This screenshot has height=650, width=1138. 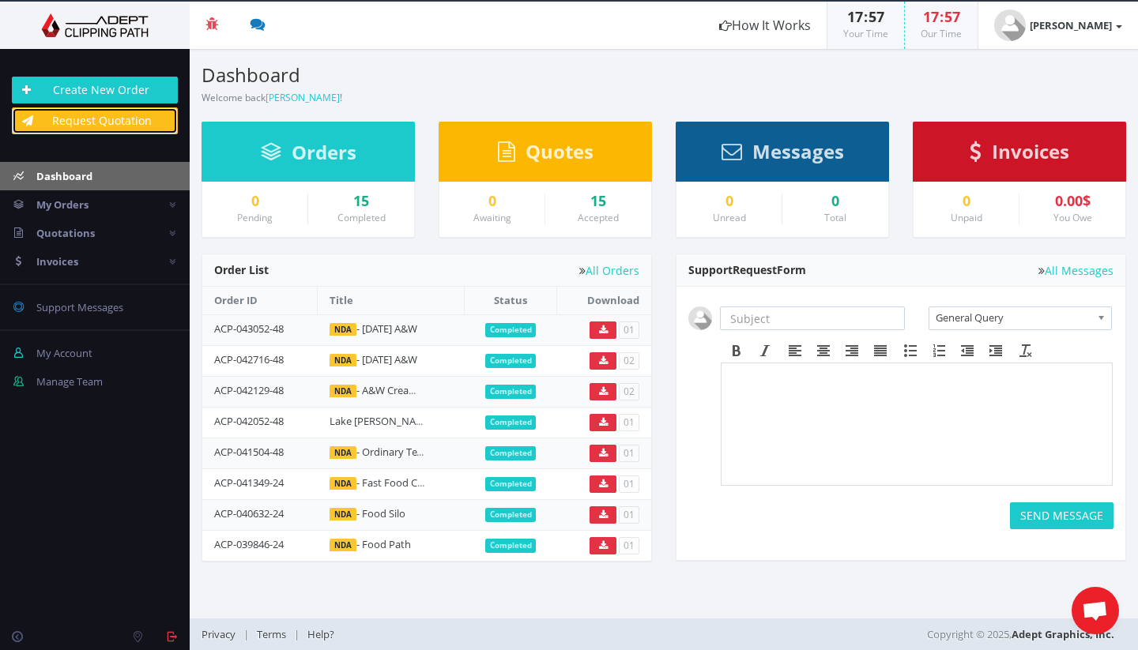 What do you see at coordinates (1073, 217) in the screenshot?
I see `small: You Owe` at bounding box center [1073, 217].